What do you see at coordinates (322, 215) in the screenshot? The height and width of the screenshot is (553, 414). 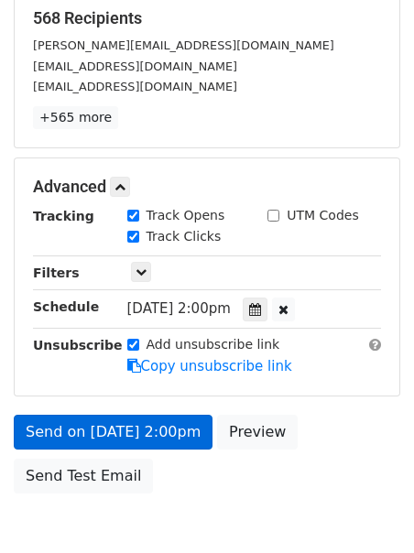 I see `label: UTM Codes` at bounding box center [322, 215].